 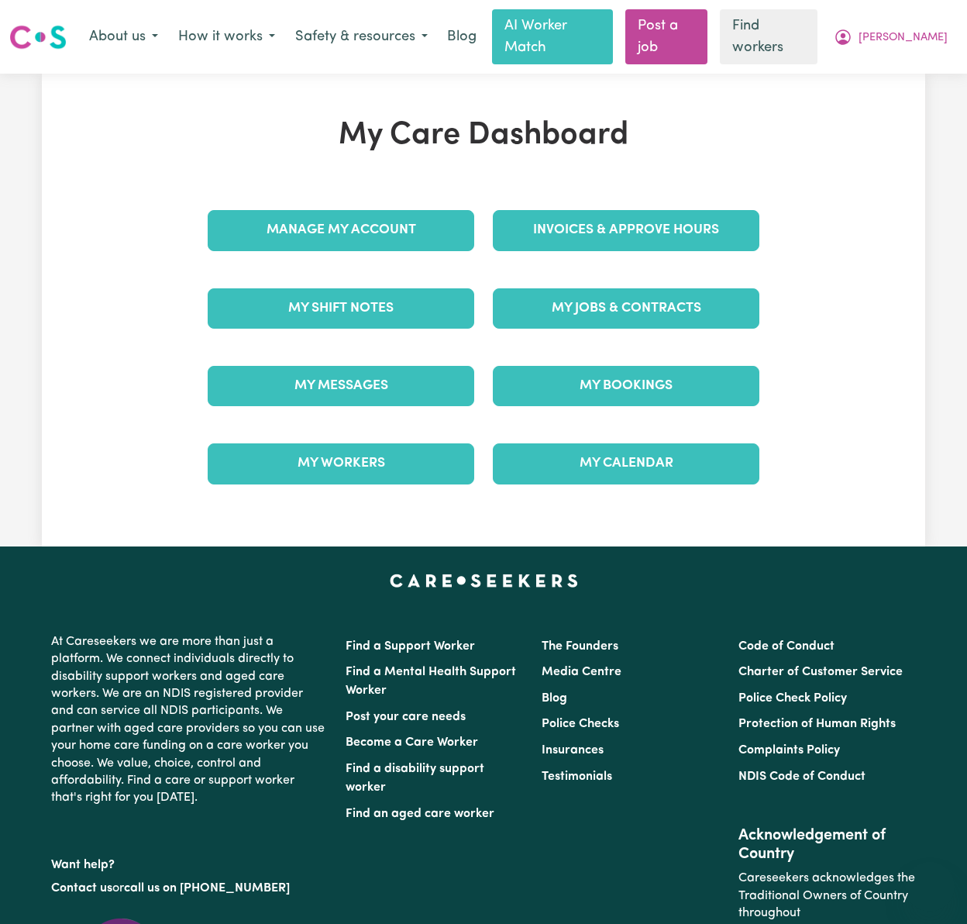 What do you see at coordinates (189, 888) in the screenshot?
I see `p: or` at bounding box center [189, 888].